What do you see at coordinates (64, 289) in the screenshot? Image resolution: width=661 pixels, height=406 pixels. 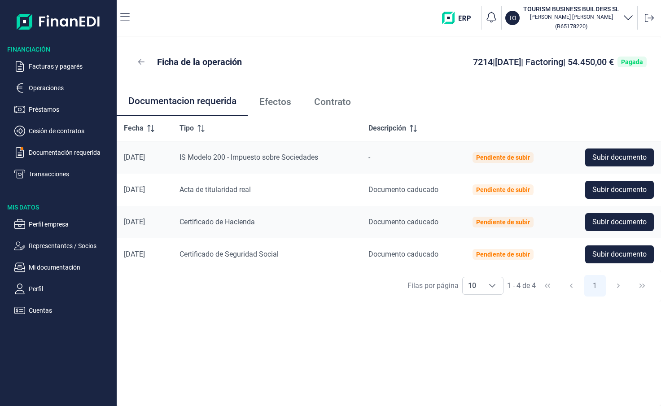 I see `button: Perfil` at bounding box center [64, 289].